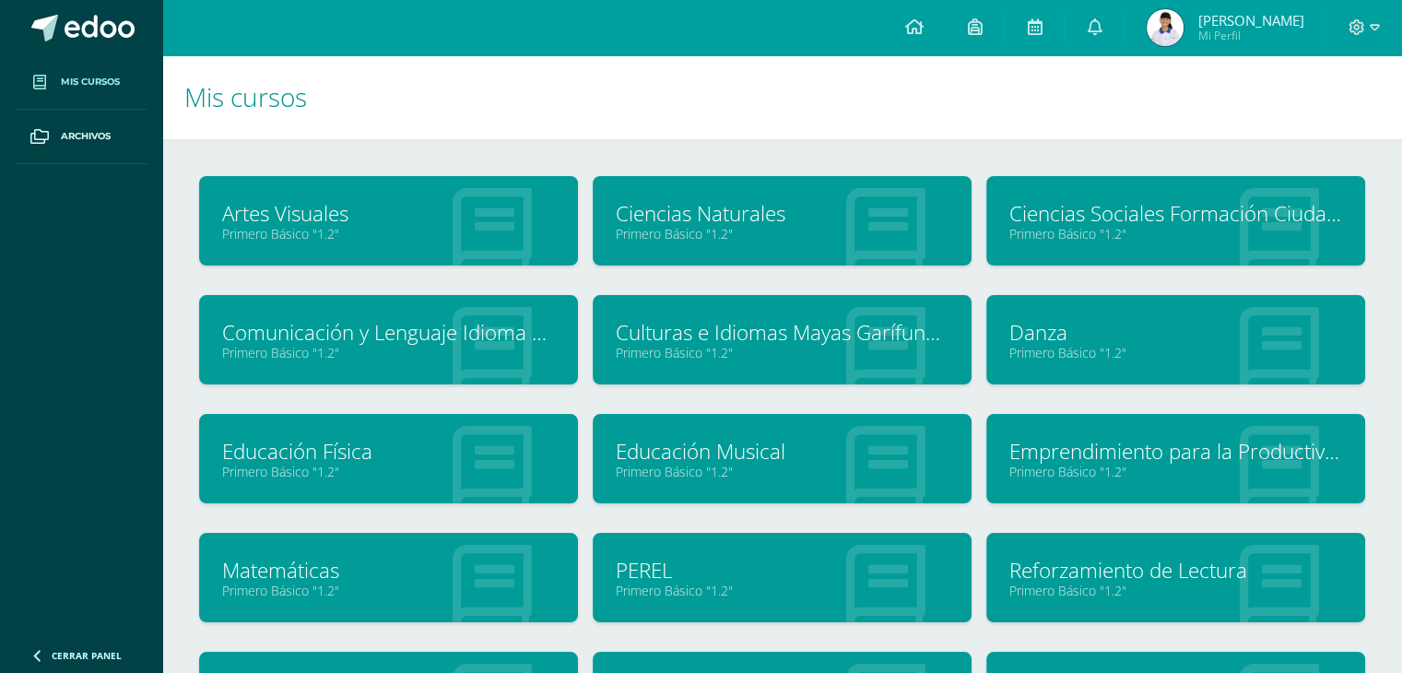 This screenshot has width=1402, height=673. Describe the element at coordinates (782, 451) in the screenshot. I see `a: Educación Musical` at that location.